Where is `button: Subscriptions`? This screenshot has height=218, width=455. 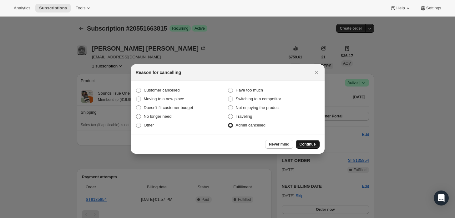 button: Subscriptions is located at coordinates (53, 8).